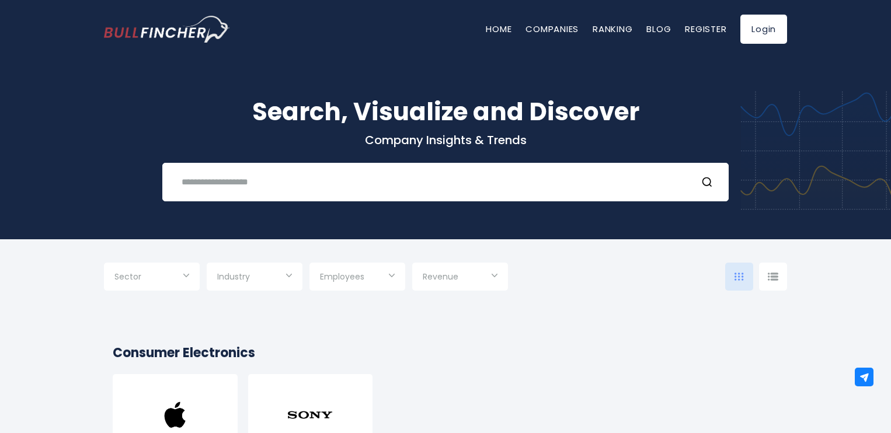  Describe the element at coordinates (445, 111) in the screenshot. I see `h1: Search, Visualize and Discover` at that location.